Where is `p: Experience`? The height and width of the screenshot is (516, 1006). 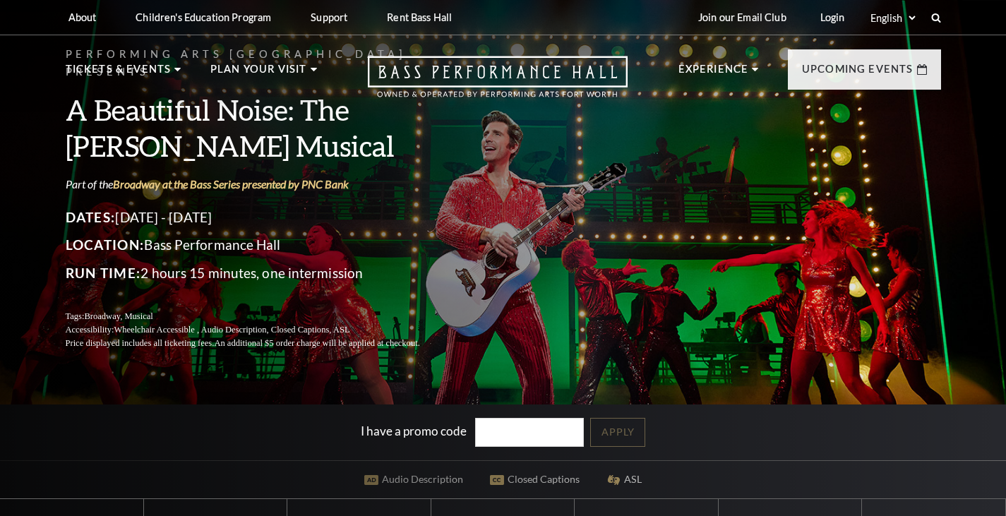
p: Experience is located at coordinates (714, 73).